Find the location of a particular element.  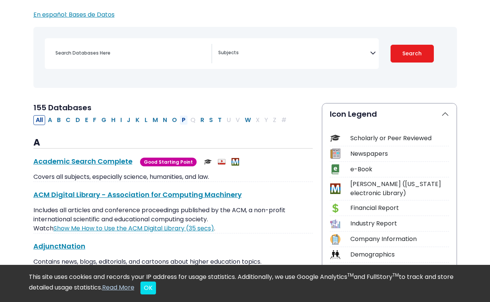

a: ACM Digital Library - Association for Computing Machinery is located at coordinates (137, 195).